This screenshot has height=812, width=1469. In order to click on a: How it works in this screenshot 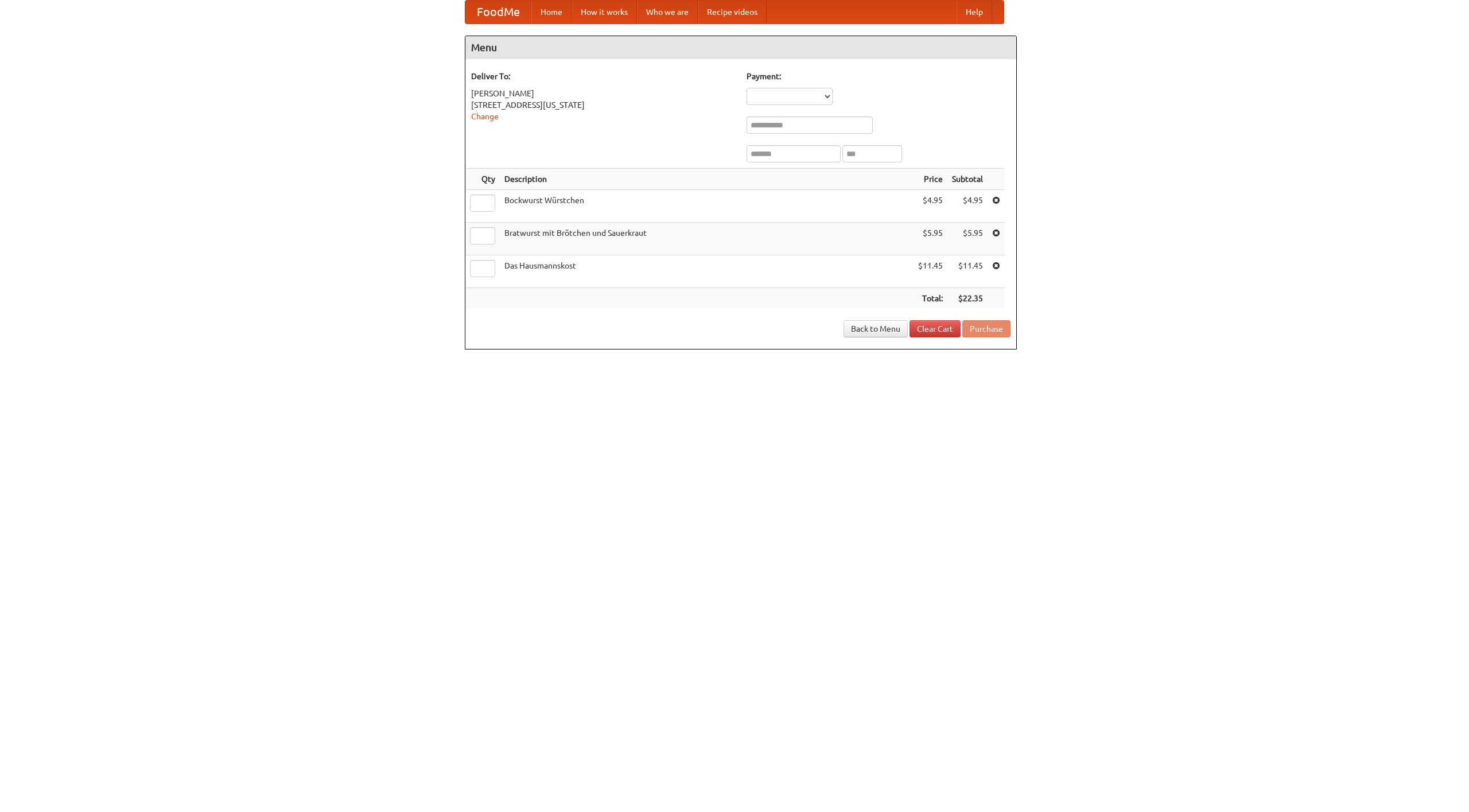, I will do `click(605, 12)`.